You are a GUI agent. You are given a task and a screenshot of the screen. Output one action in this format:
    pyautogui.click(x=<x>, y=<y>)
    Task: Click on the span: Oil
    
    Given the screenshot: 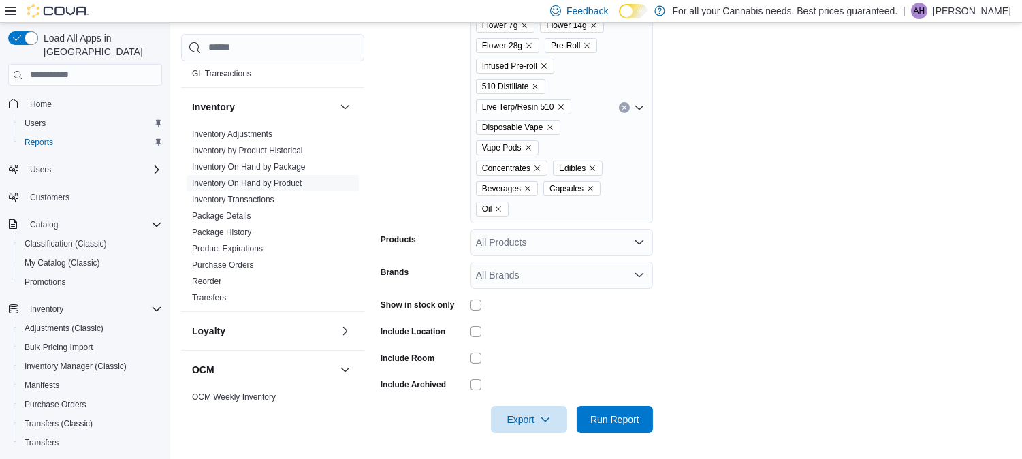 What is the action you would take?
    pyautogui.click(x=487, y=209)
    